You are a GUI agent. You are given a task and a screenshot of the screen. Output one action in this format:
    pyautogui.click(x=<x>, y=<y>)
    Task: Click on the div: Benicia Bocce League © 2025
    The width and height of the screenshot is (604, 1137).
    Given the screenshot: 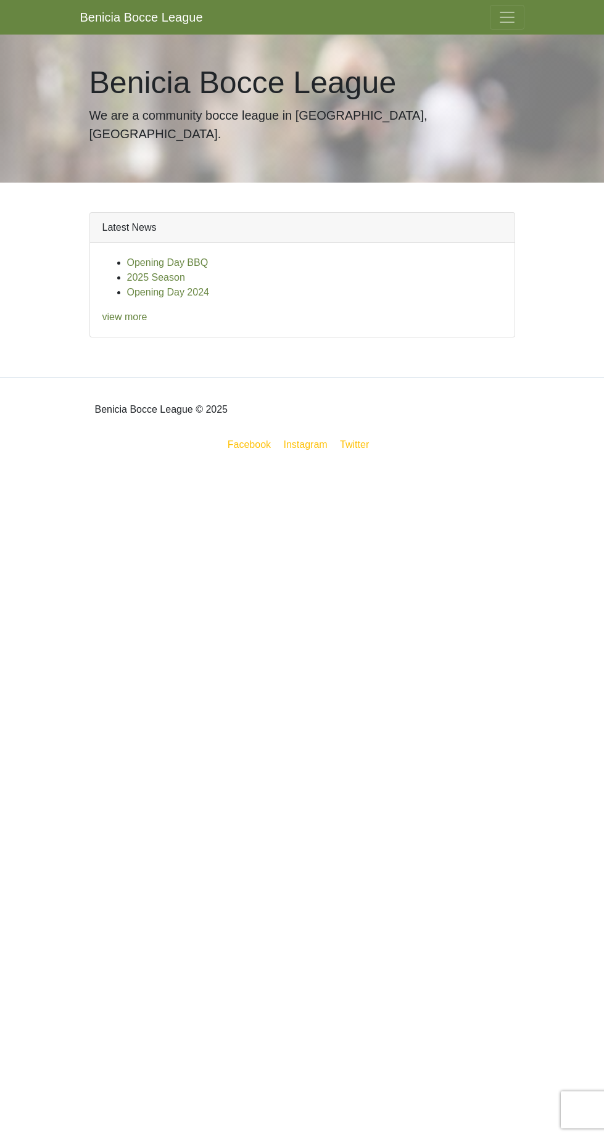 What is the action you would take?
    pyautogui.click(x=302, y=409)
    